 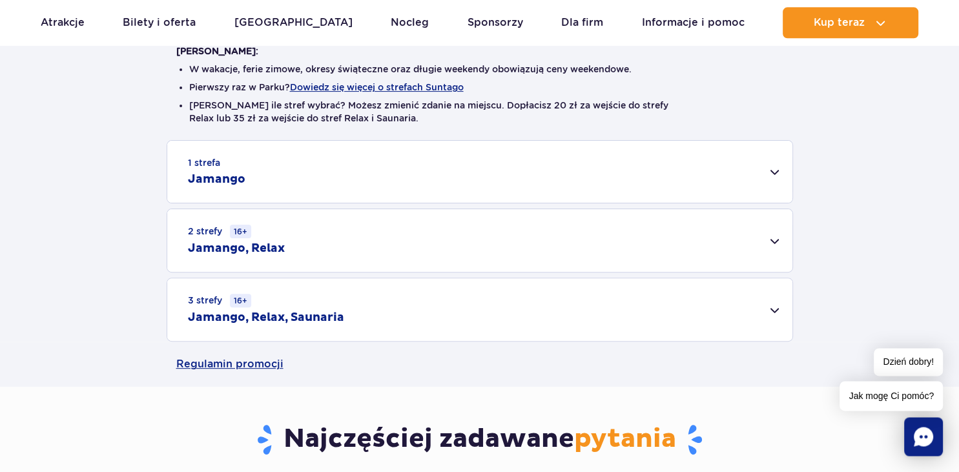 What do you see at coordinates (582, 23) in the screenshot?
I see `a: Dla firm` at bounding box center [582, 23].